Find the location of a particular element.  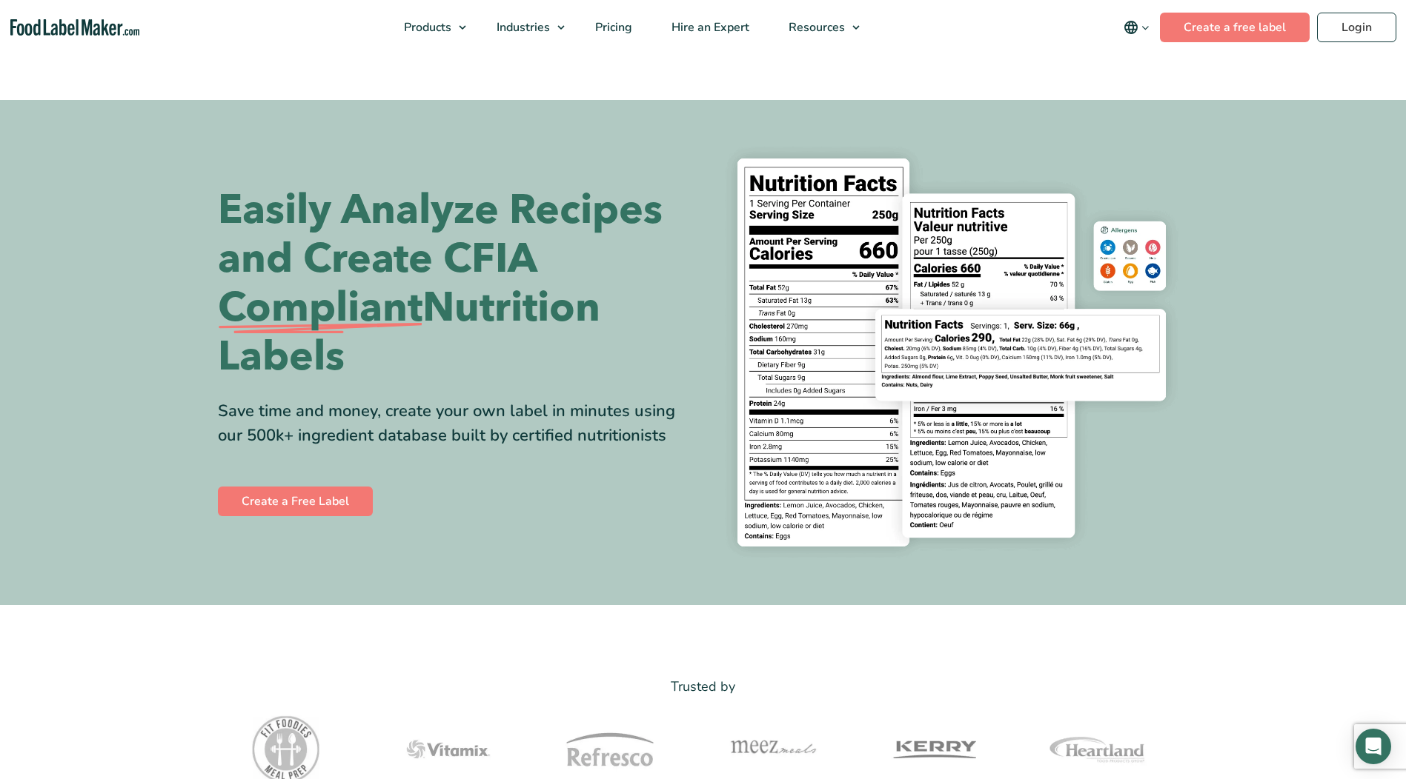

h1: Easily Analyze Recipes and Create CFIA Nutrition Labels is located at coordinates (455, 284).